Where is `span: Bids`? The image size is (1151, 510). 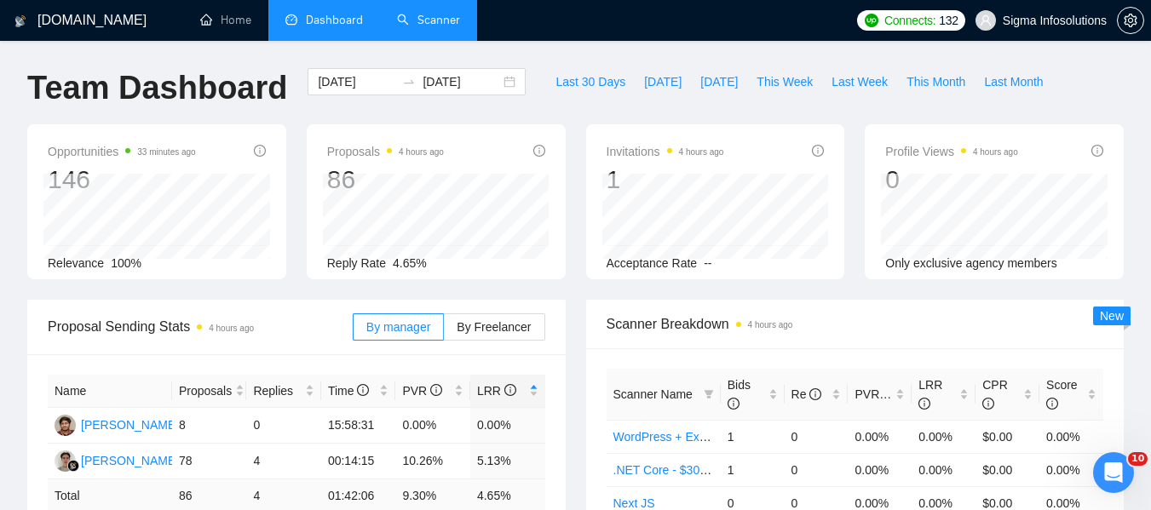
span: Bids is located at coordinates (739, 395).